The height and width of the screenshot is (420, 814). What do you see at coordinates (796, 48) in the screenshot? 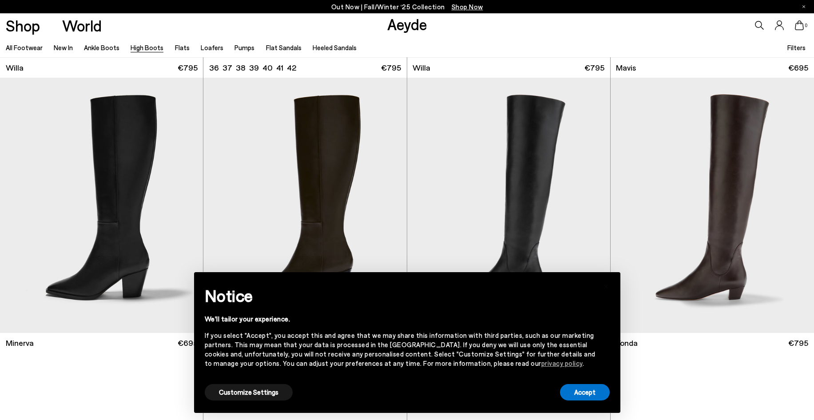
I see `span: Filters` at bounding box center [796, 48].